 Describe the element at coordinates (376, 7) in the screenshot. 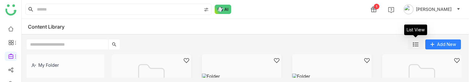

I see `div: 1` at that location.